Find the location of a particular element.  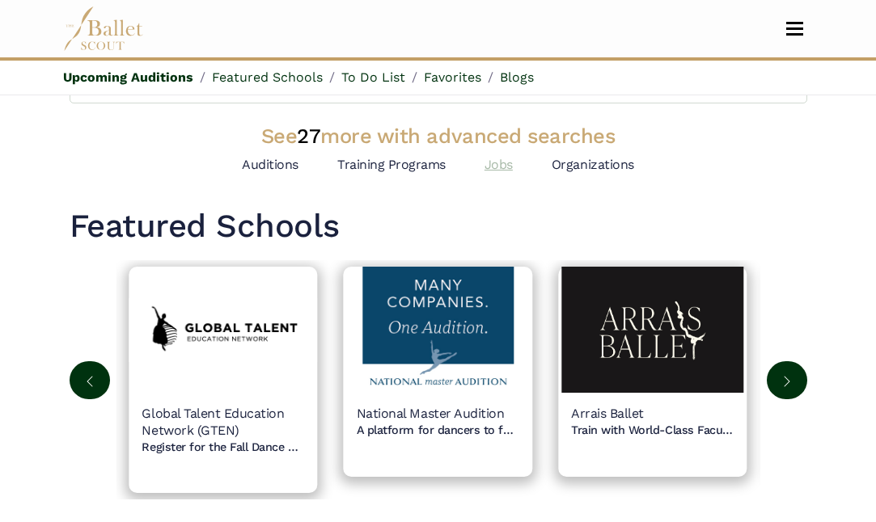

a: Organization logoGlobal Talent Education Network (GTEN)Register for the Fall Dance College & Care... is located at coordinates (222, 380).